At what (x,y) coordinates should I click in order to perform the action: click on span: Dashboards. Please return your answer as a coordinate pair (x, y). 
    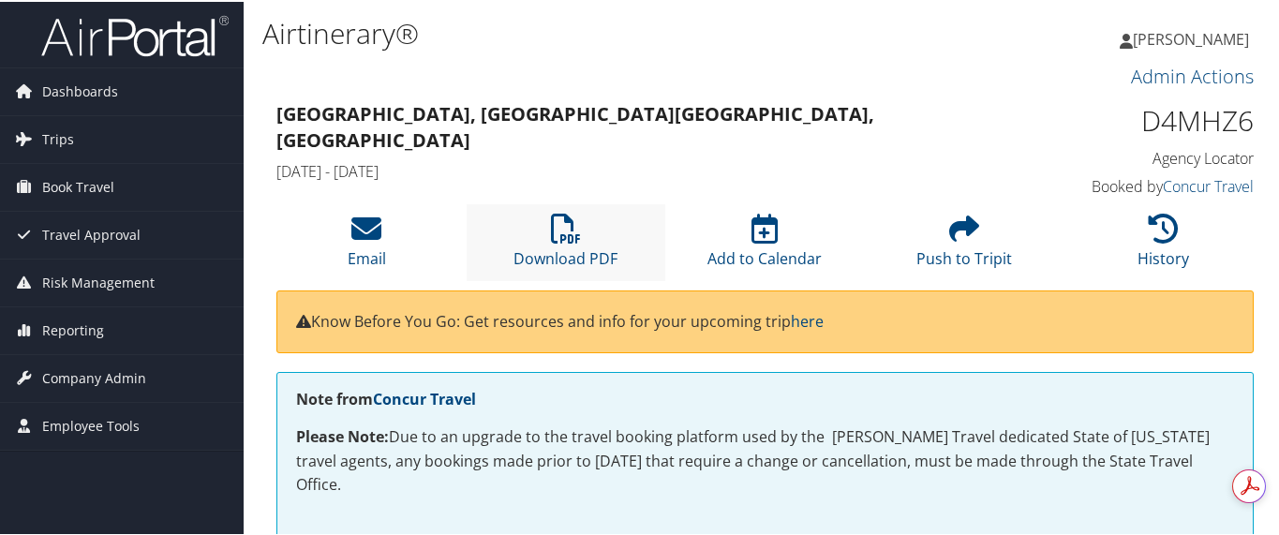
    Looking at the image, I should click on (80, 90).